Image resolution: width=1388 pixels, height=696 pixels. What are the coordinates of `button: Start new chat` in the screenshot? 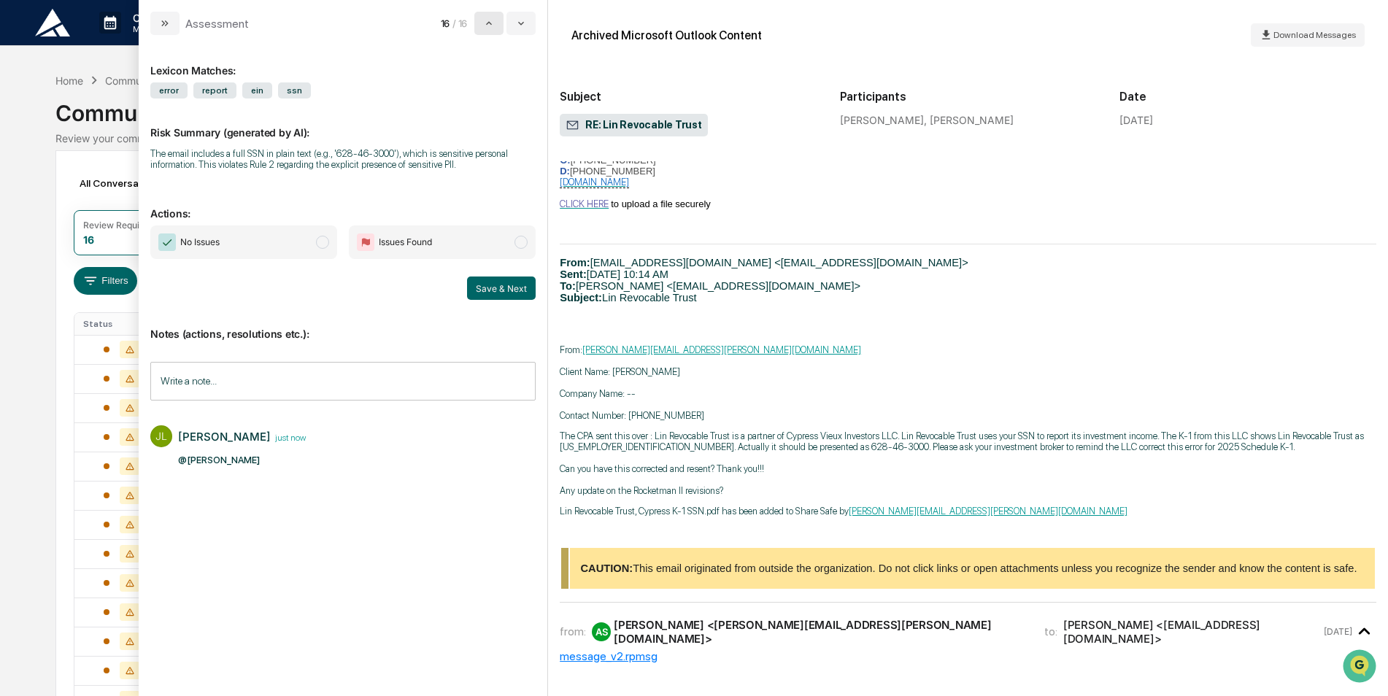 It's located at (257, 125).